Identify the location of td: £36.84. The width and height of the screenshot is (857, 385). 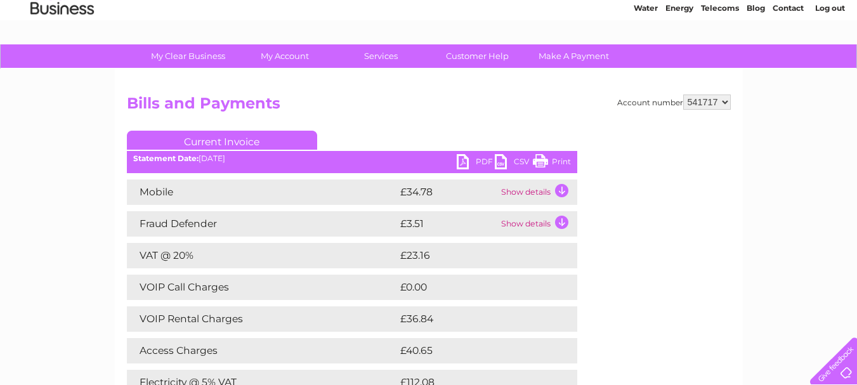
(474, 319).